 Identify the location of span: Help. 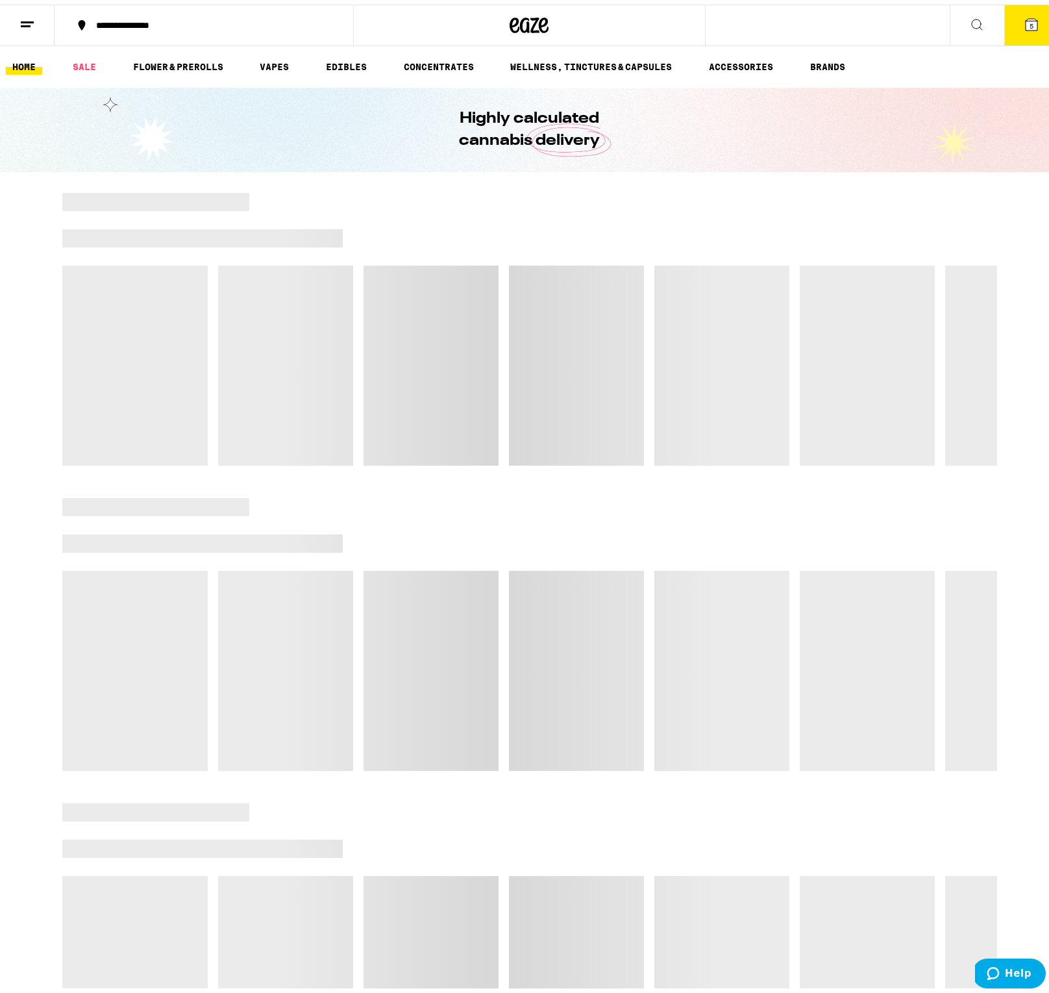
(43, 15).